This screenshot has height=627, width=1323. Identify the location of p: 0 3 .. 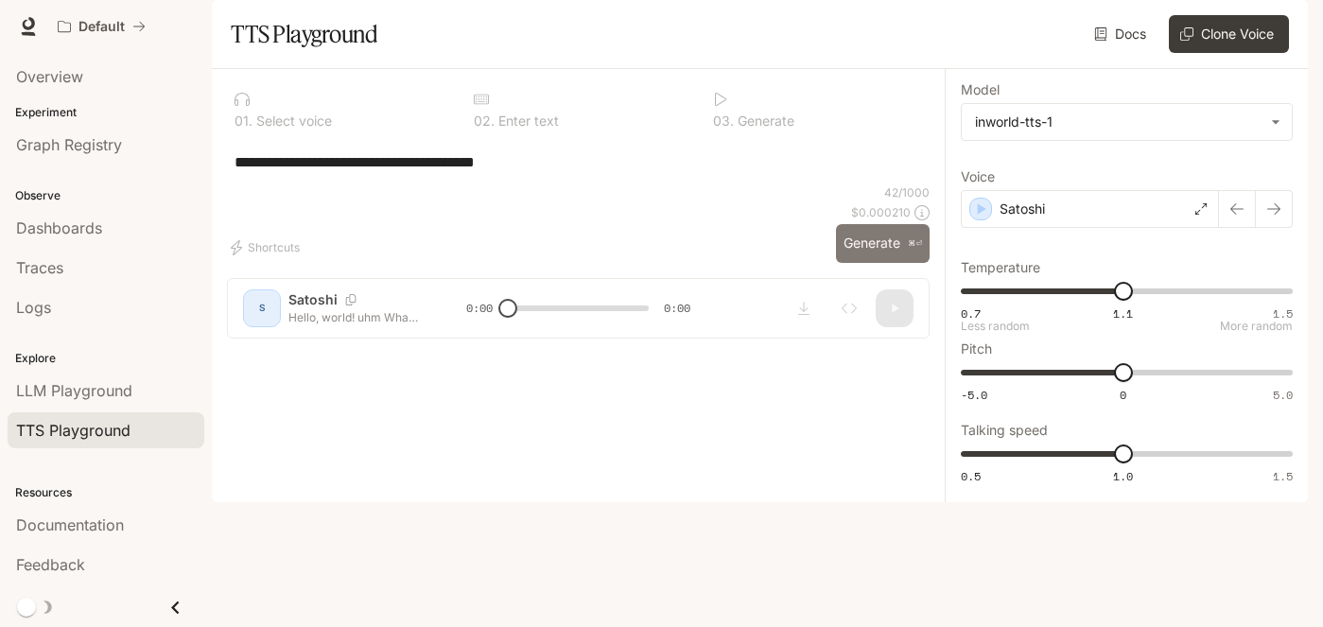
(724, 121).